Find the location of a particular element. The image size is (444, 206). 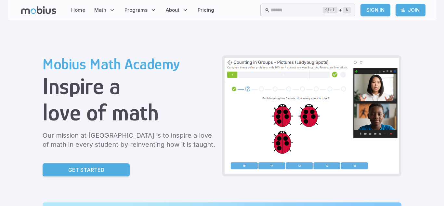

span: Programs is located at coordinates (136, 10).